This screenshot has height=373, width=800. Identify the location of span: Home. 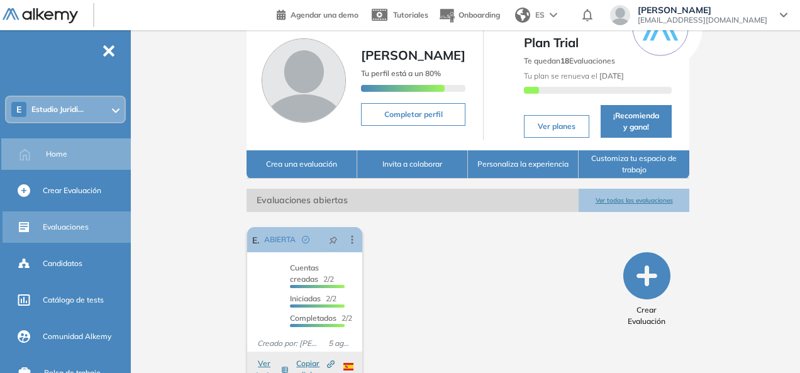
(57, 154).